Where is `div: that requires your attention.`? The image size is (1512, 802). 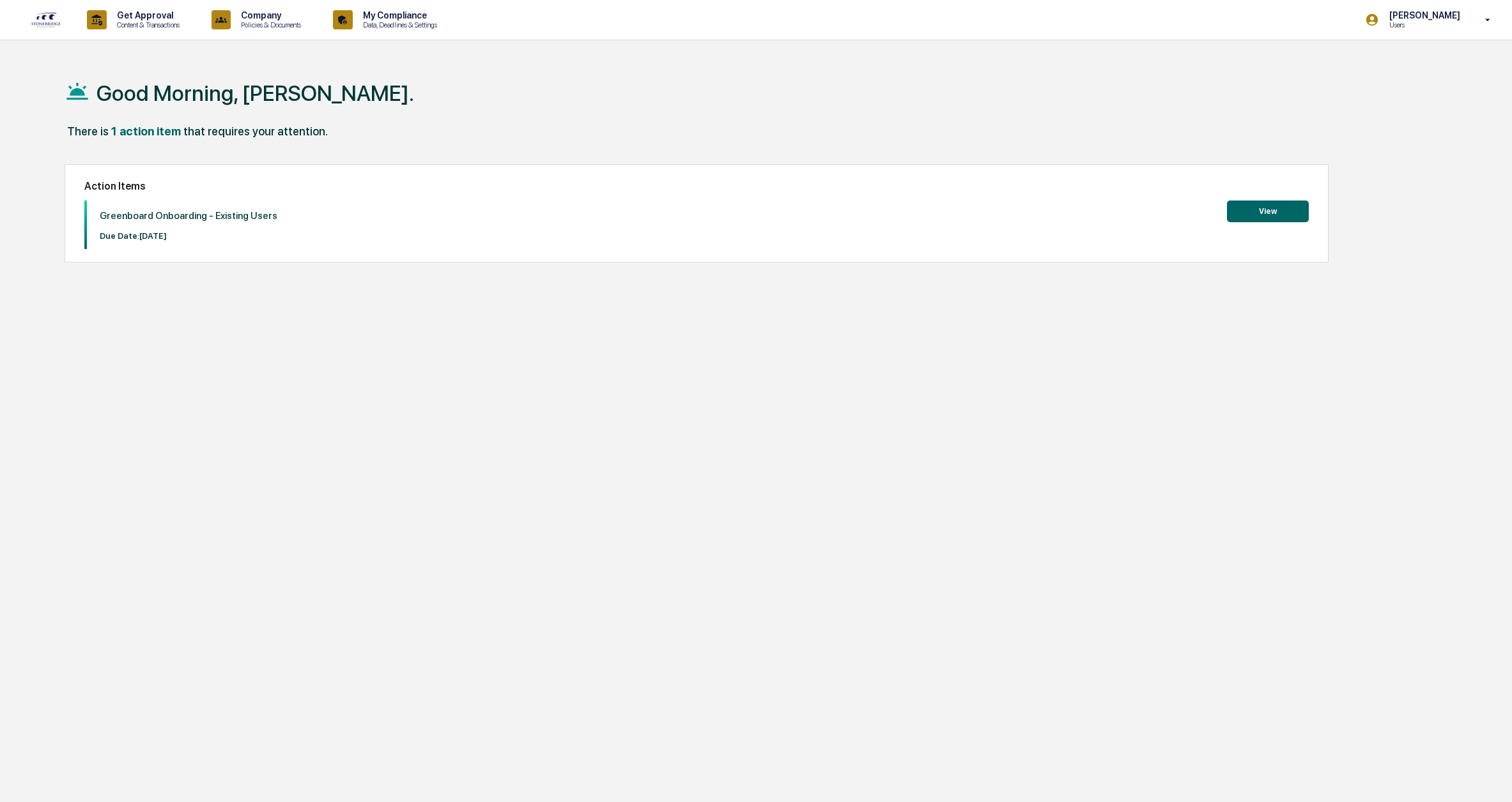
div: that requires your attention. is located at coordinates (255, 131).